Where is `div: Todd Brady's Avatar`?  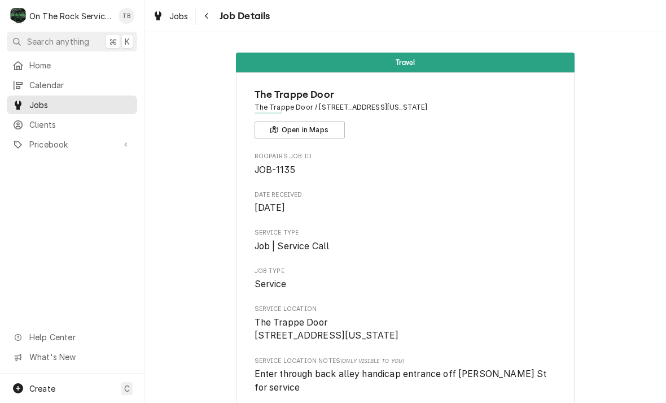
div: Todd Brady's Avatar is located at coordinates (126, 16).